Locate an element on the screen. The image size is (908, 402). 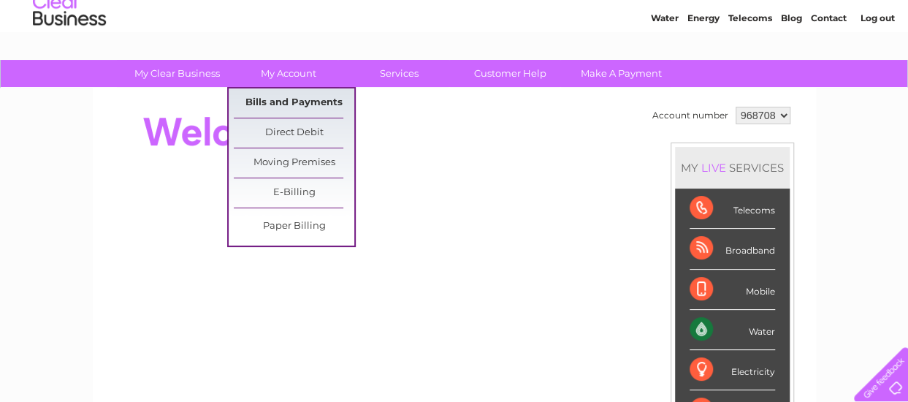
div: Broadband is located at coordinates (732, 248).